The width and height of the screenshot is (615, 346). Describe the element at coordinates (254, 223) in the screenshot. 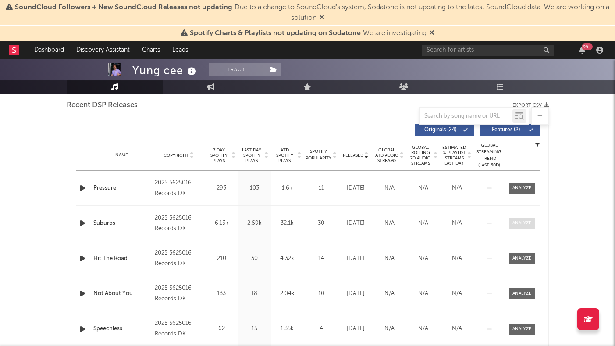

I see `div: 2.69k` at that location.